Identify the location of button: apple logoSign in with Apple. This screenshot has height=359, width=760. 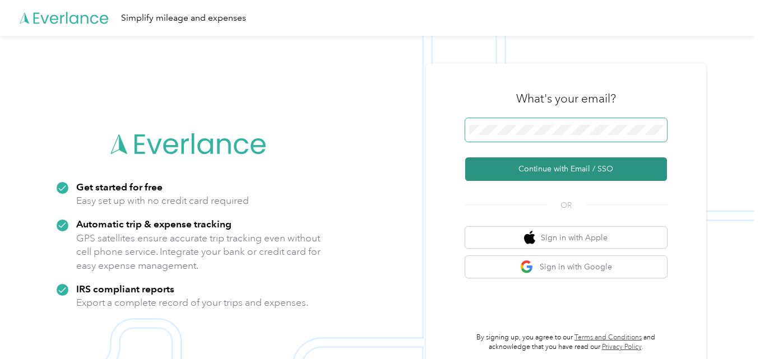
(566, 238).